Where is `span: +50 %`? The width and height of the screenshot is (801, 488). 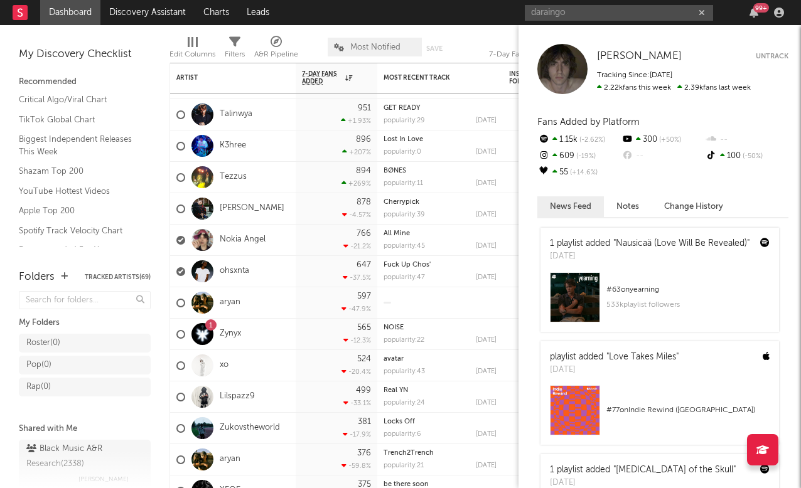 span: +50 % is located at coordinates (669, 140).